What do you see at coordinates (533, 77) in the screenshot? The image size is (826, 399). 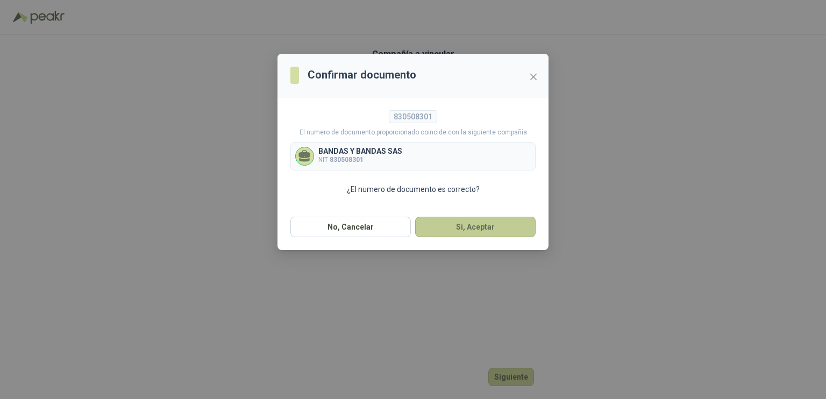 I see `button: Close` at bounding box center [533, 77].